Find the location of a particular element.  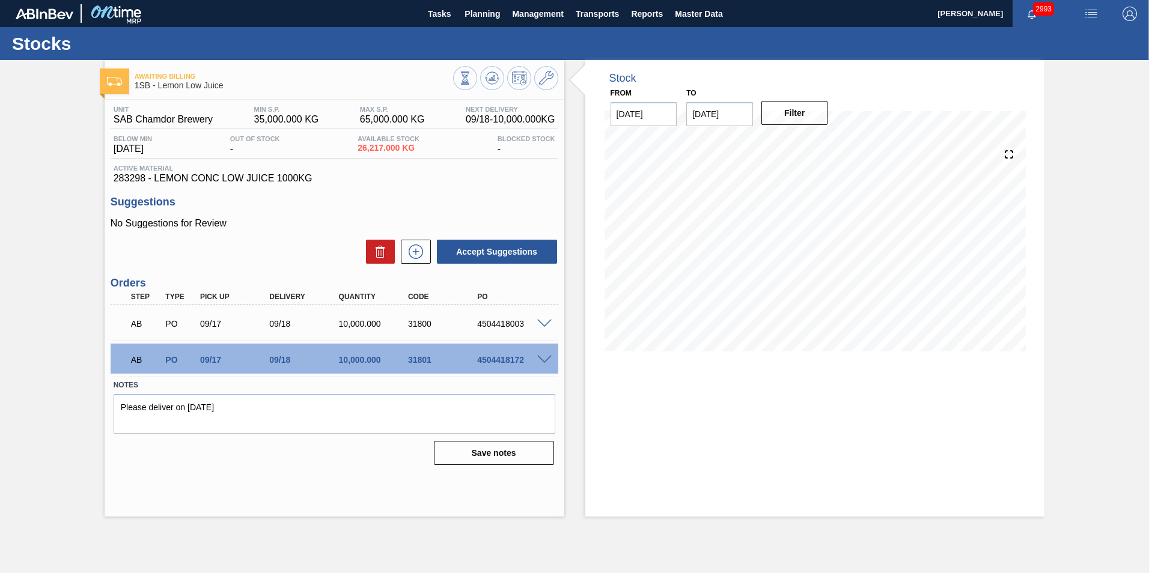

span: Tasks is located at coordinates (439, 14).